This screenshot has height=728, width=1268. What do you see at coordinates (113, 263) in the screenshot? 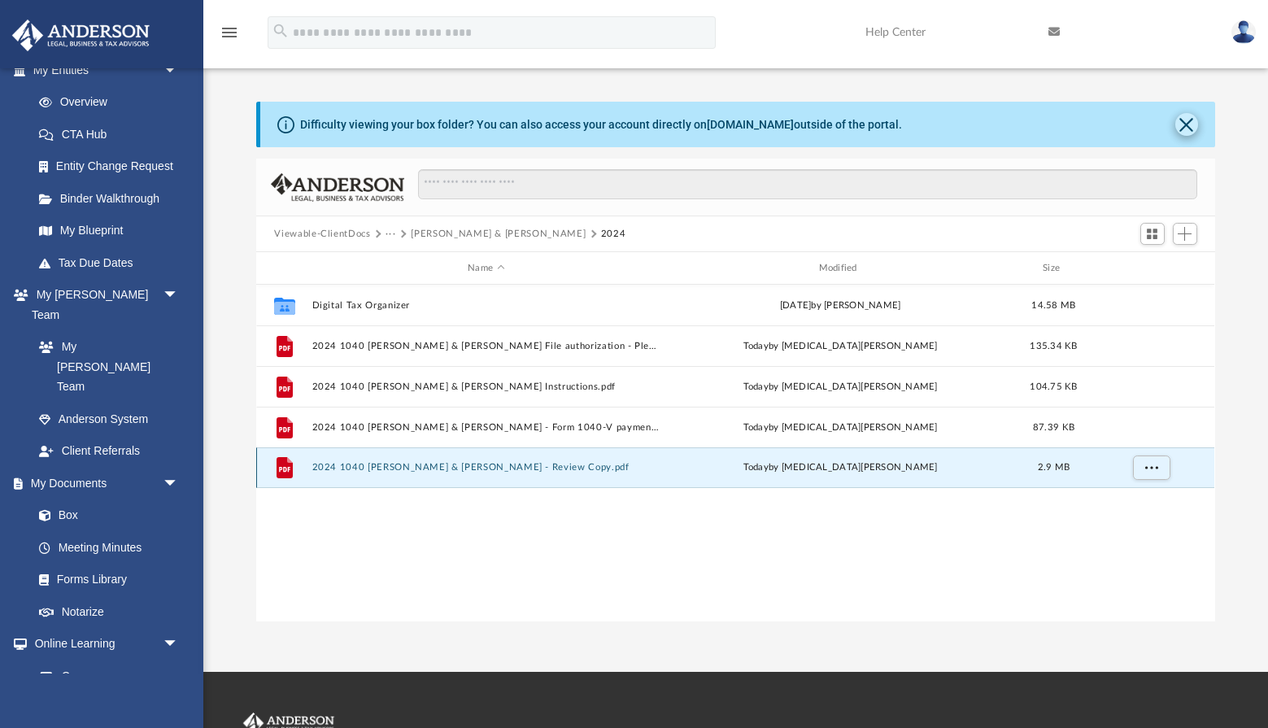
I see `a: Tax Due Dates` at bounding box center [113, 263].